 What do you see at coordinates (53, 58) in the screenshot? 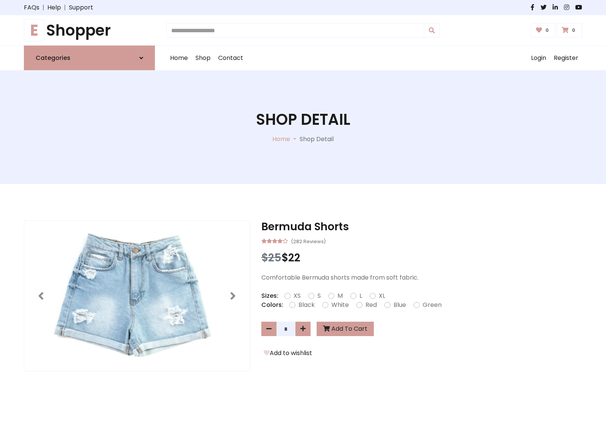
I see `h6: Categories` at bounding box center [53, 58].